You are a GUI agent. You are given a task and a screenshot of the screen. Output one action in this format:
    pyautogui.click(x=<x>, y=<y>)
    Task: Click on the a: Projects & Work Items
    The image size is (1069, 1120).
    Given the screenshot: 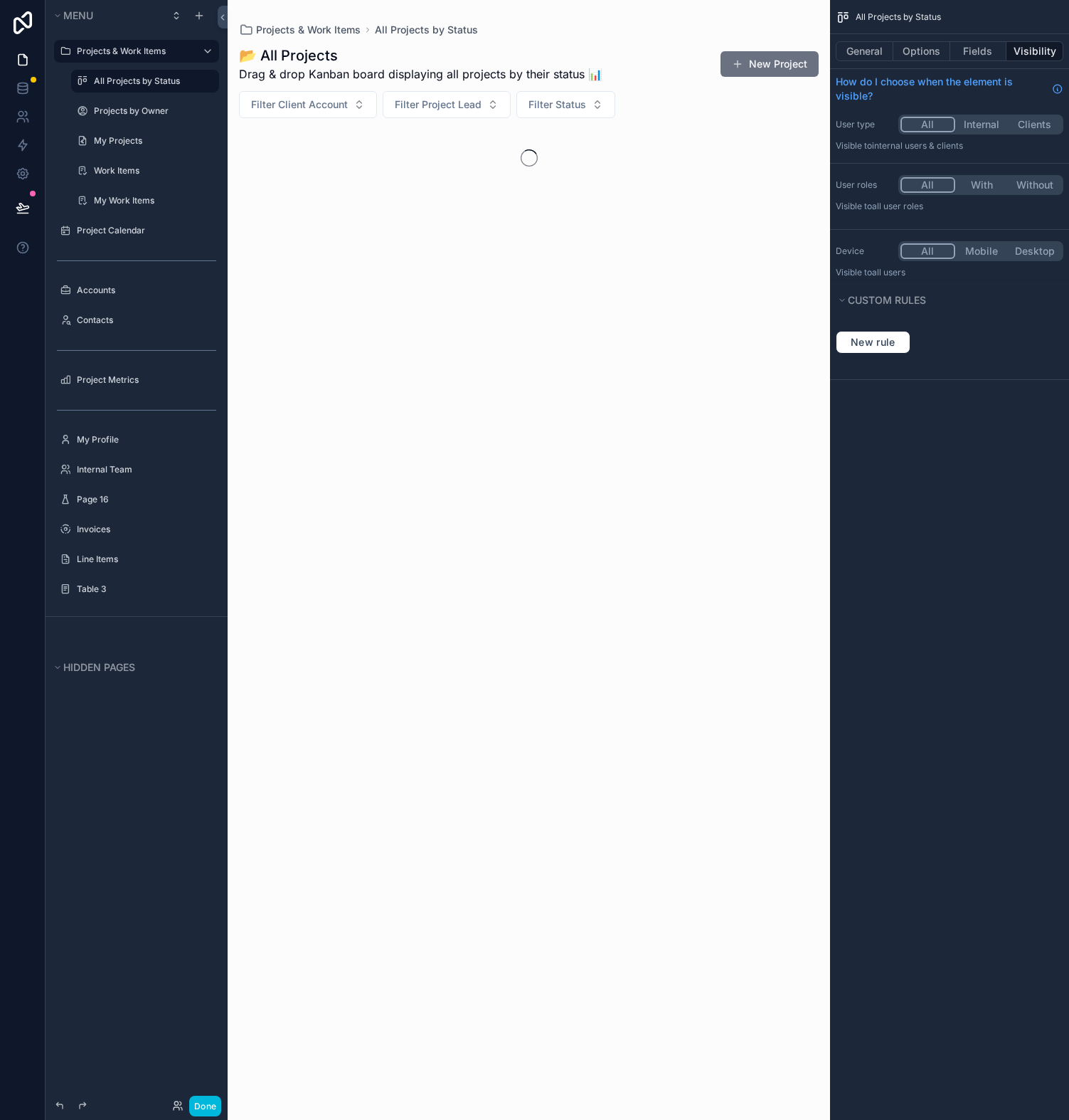 What is the action you would take?
    pyautogui.click(x=134, y=51)
    